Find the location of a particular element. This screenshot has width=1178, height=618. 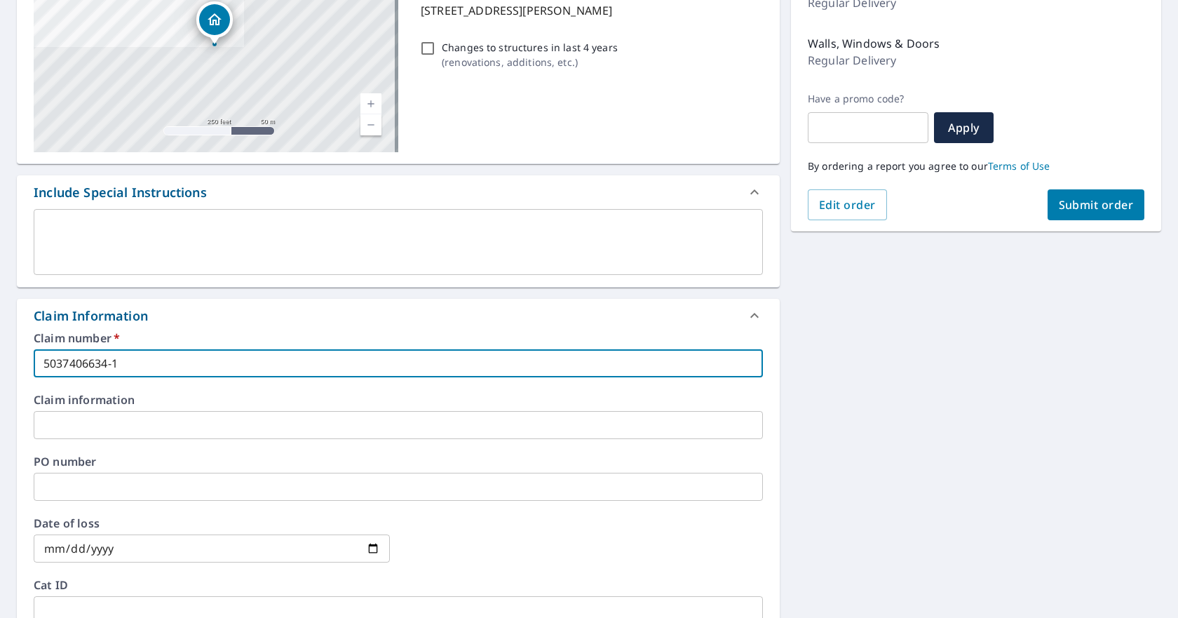

a: Terms of Use is located at coordinates (1019, 165).